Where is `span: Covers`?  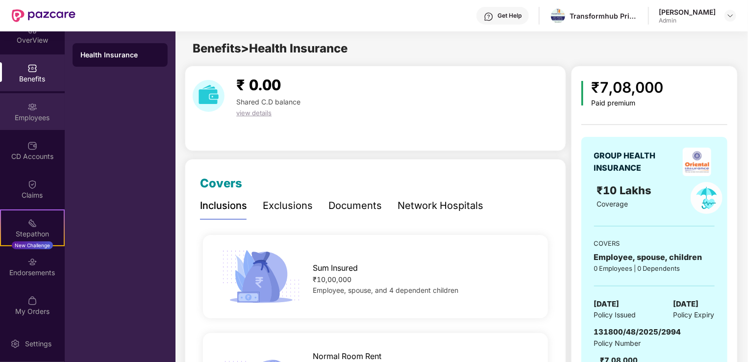
span: Covers is located at coordinates (221, 183).